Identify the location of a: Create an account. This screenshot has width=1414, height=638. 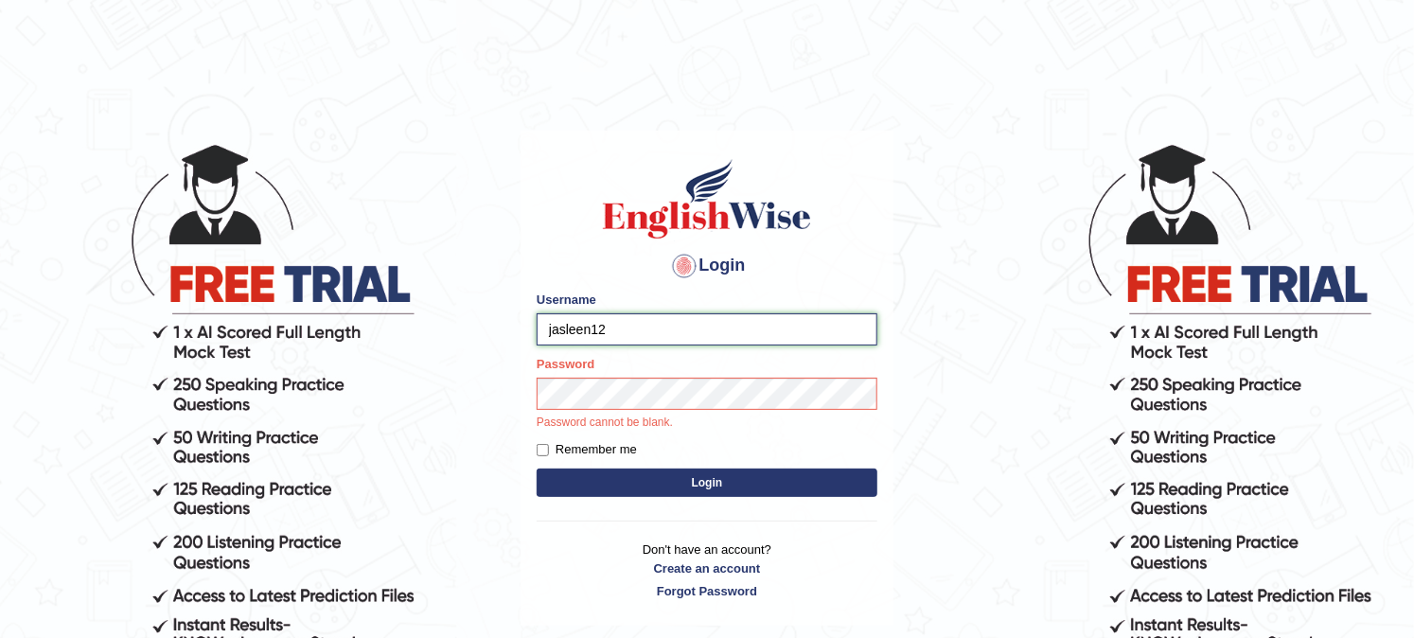
(707, 568).